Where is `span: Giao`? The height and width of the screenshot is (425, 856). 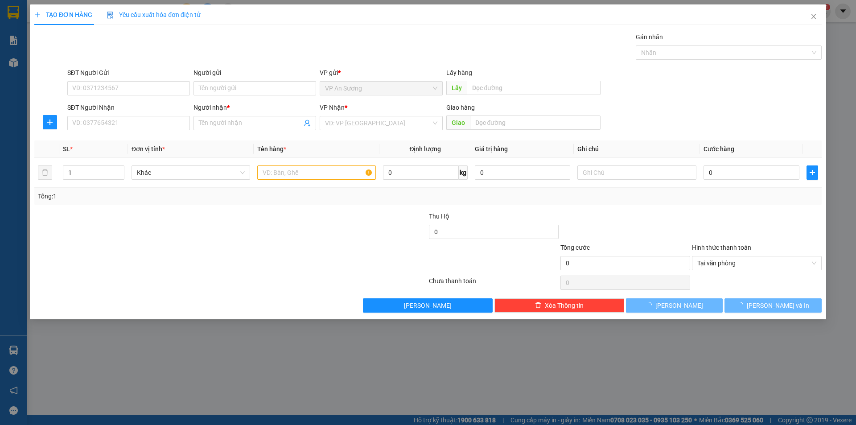
span: Giao is located at coordinates (458, 123).